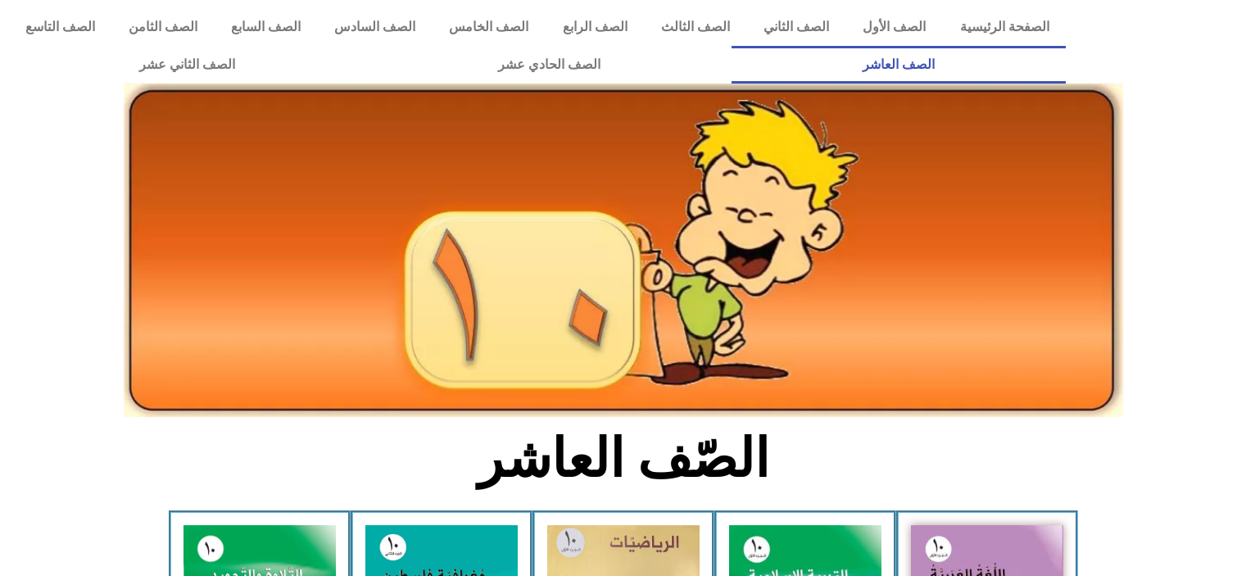 The image size is (1246, 576). What do you see at coordinates (489, 27) in the screenshot?
I see `a: الصف الخامس` at bounding box center [489, 27].